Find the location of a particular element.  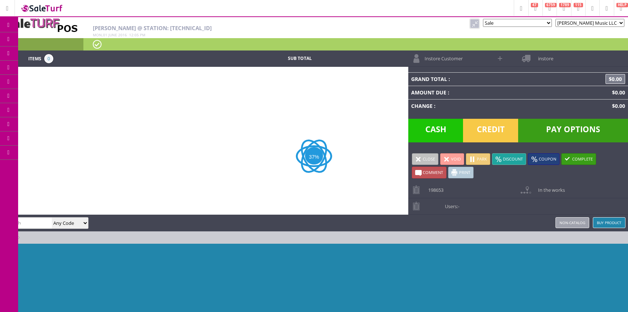

span: 0 is located at coordinates (49, 58).